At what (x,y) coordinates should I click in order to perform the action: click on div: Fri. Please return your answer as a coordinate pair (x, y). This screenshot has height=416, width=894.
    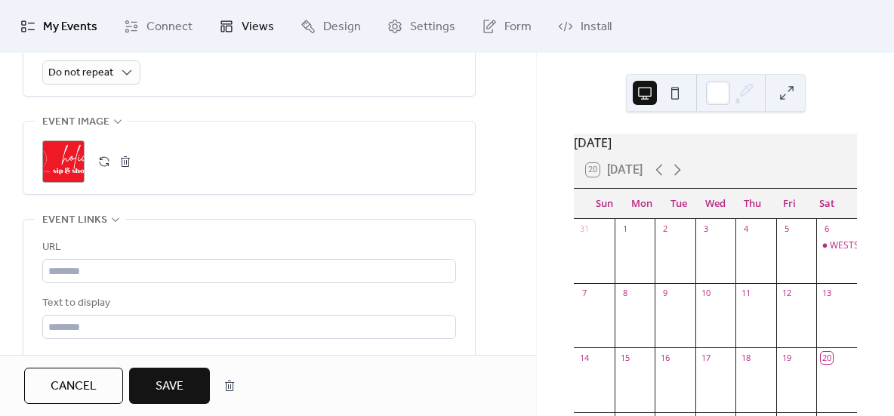
    Looking at the image, I should click on (789, 204).